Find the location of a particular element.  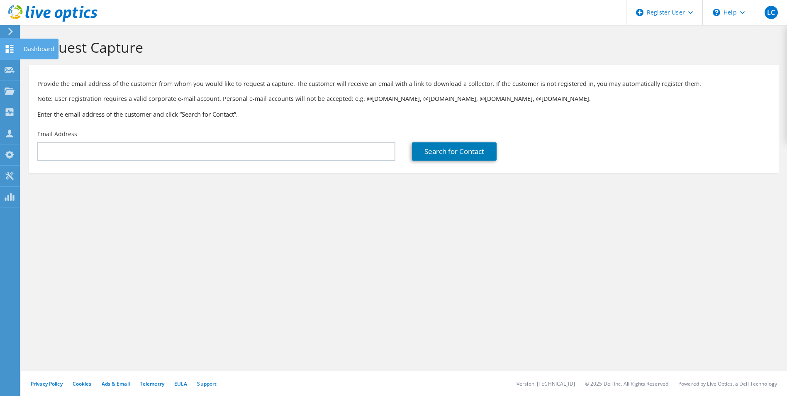

li: © 2025 Dell Inc. All Rights Reserved is located at coordinates (627, 383).